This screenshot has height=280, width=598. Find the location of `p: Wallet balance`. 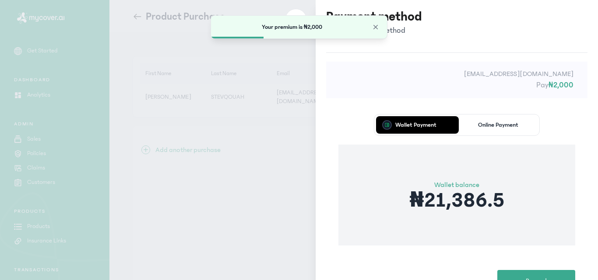

p: Wallet balance is located at coordinates (456, 185).